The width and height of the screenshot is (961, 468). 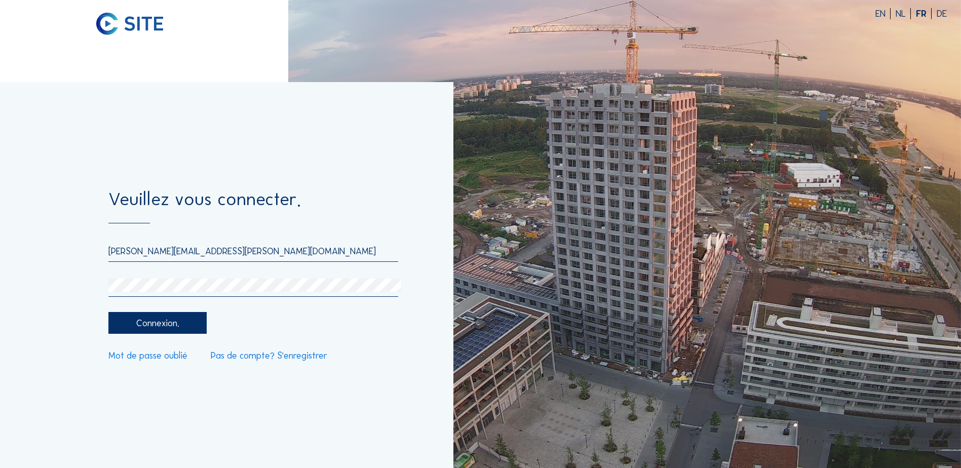 What do you see at coordinates (883, 14) in the screenshot?
I see `div: EN` at bounding box center [883, 14].